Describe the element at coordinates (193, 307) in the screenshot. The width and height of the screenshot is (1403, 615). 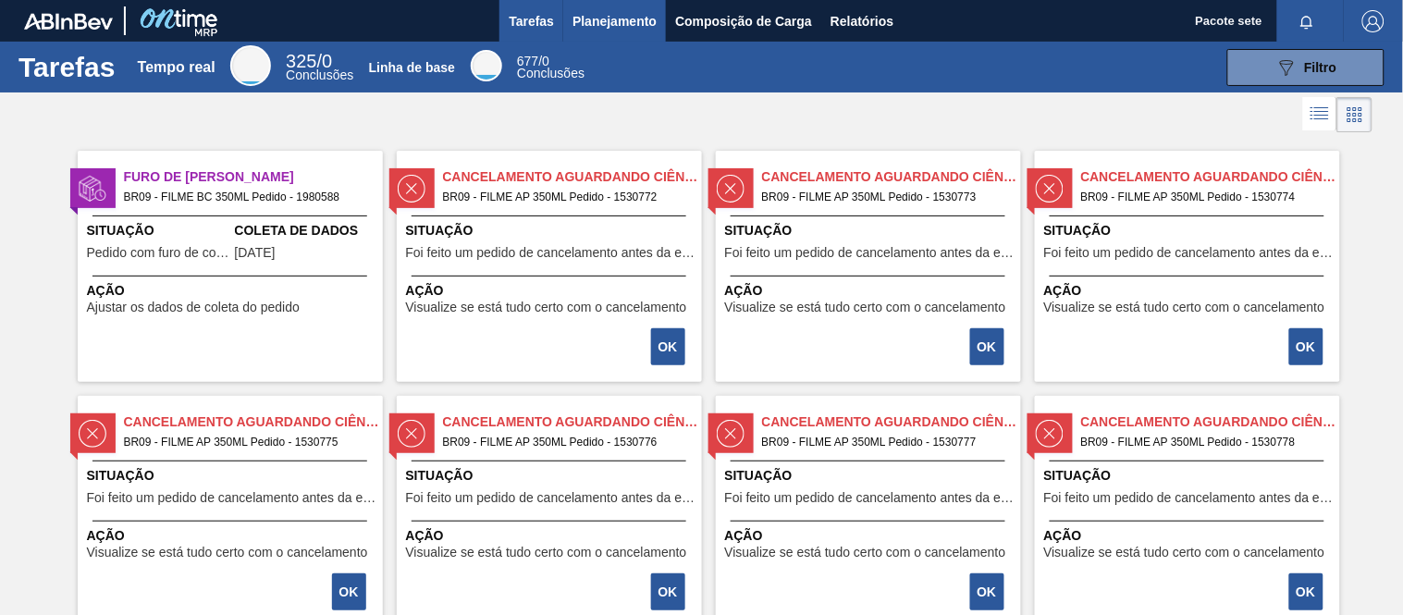
I see `font: Ajustar os dados de coleta do pedido` at that location.